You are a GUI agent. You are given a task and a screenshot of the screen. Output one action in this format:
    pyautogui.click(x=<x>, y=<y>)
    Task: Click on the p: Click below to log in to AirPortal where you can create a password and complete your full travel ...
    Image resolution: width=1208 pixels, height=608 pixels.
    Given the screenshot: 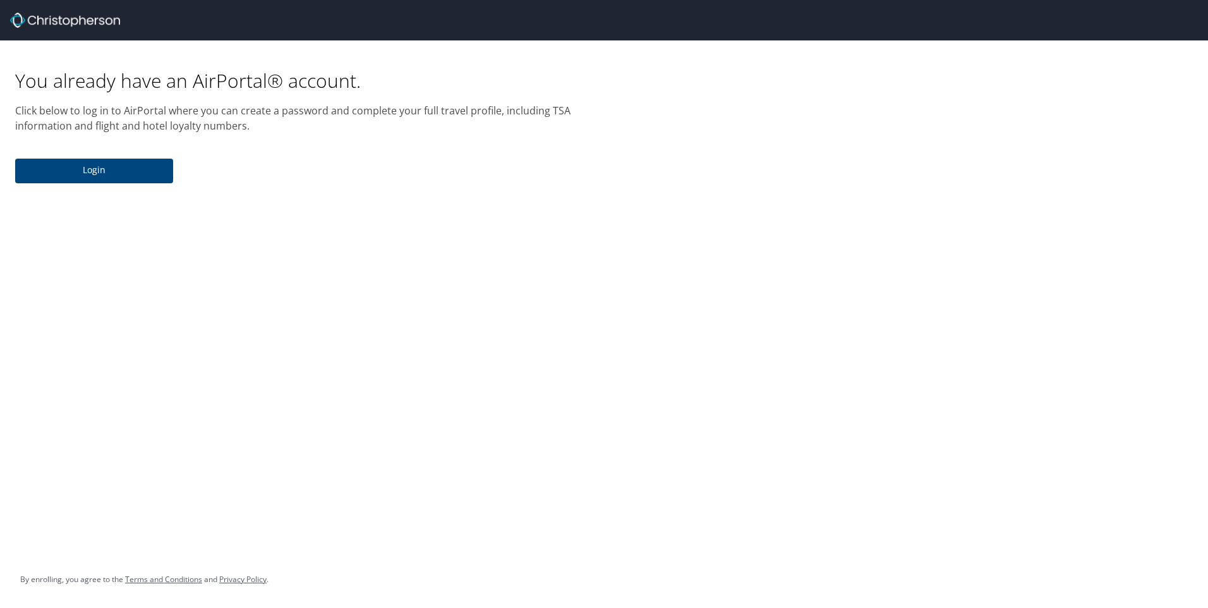 What is the action you would take?
    pyautogui.click(x=302, y=118)
    